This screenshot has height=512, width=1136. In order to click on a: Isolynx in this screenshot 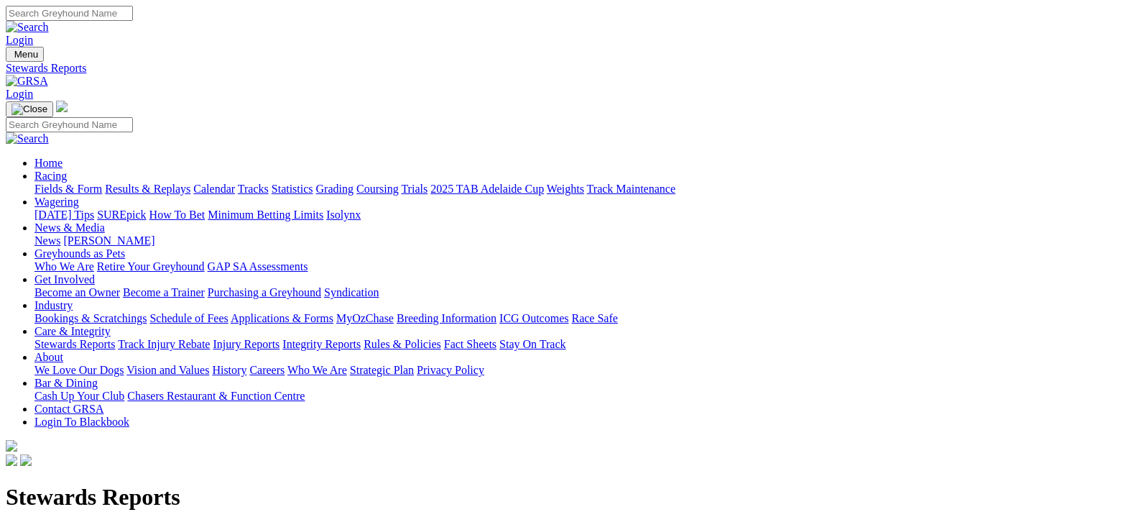, I will do `click(343, 214)`.